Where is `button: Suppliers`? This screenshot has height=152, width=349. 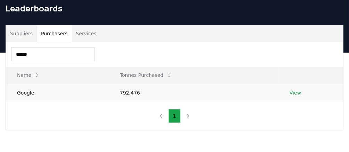 button: Suppliers is located at coordinates (21, 34).